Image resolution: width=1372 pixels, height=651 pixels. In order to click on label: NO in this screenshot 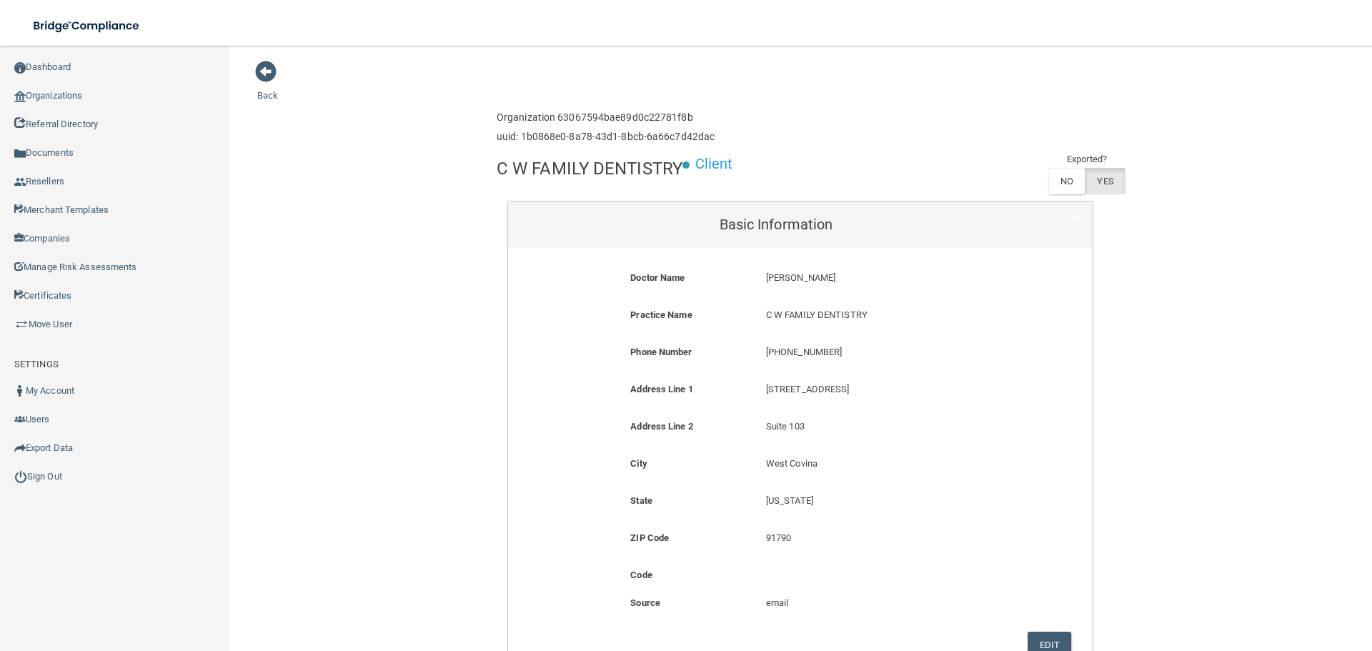, I will do `click(1066, 181)`.